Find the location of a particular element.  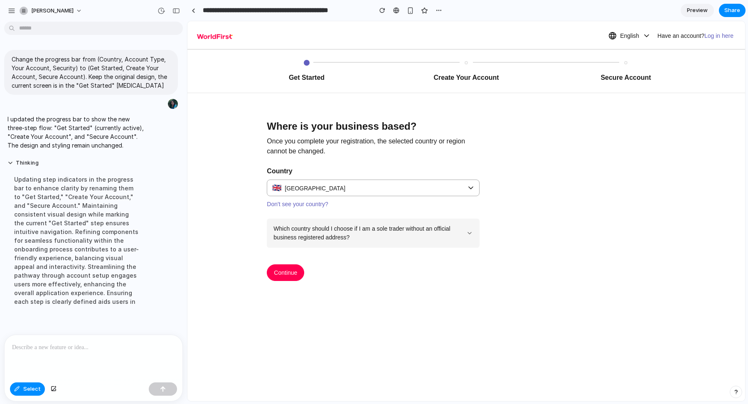

span: Preview is located at coordinates (697, 10).